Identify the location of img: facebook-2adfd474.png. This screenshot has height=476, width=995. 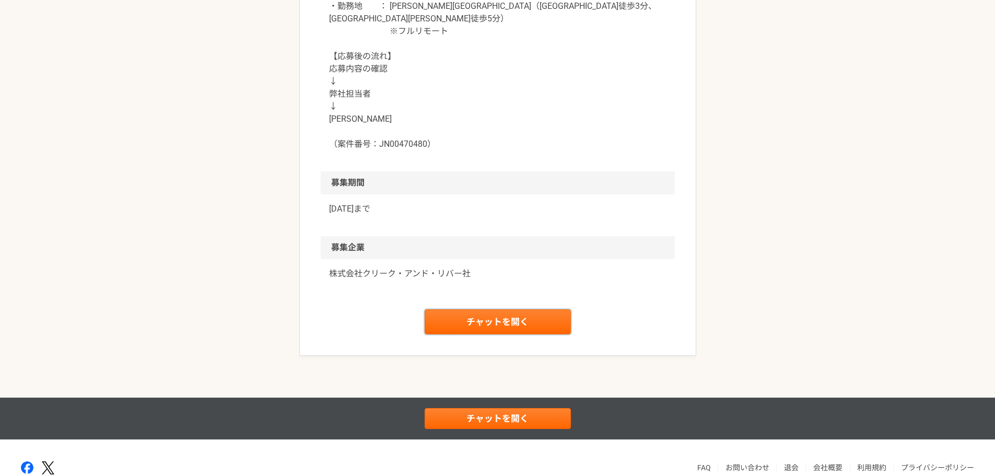
(27, 468).